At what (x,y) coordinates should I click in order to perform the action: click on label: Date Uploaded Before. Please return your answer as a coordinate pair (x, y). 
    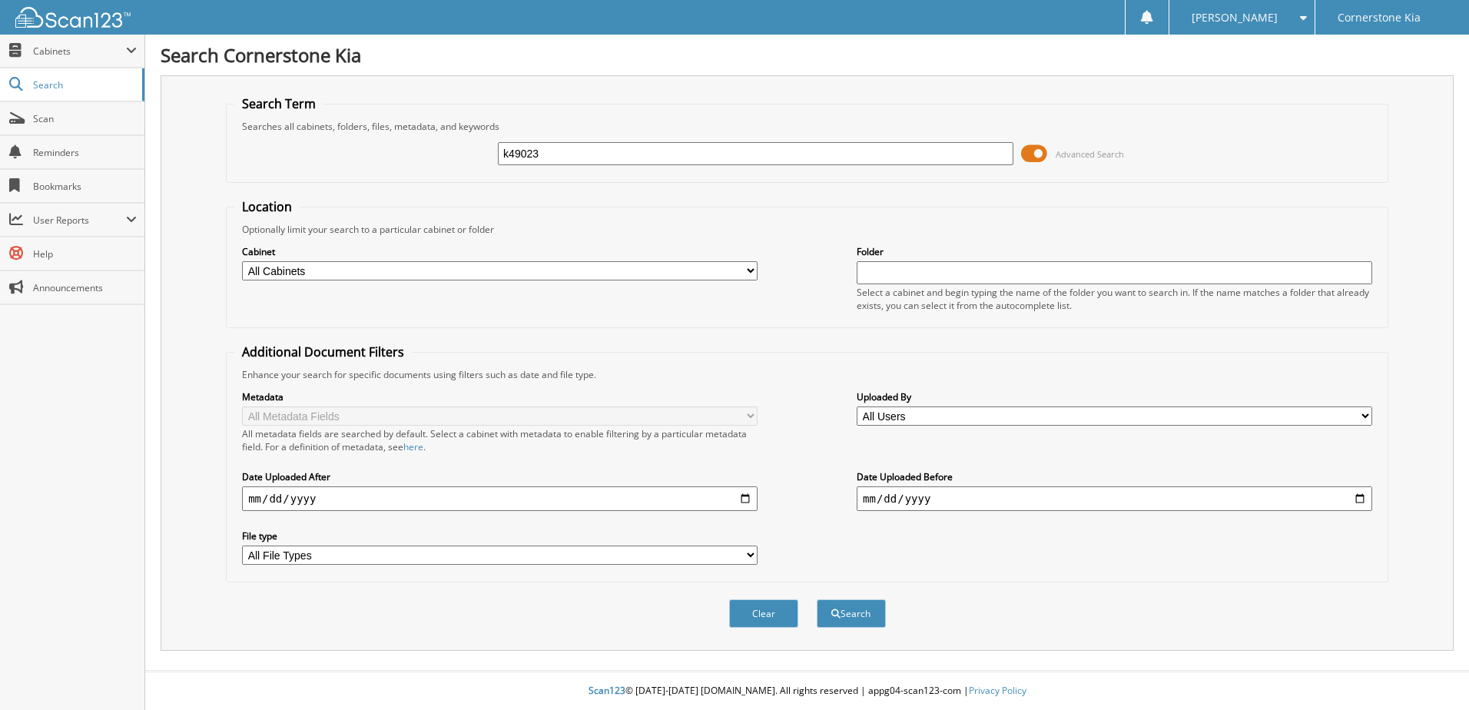
    Looking at the image, I should click on (1114, 477).